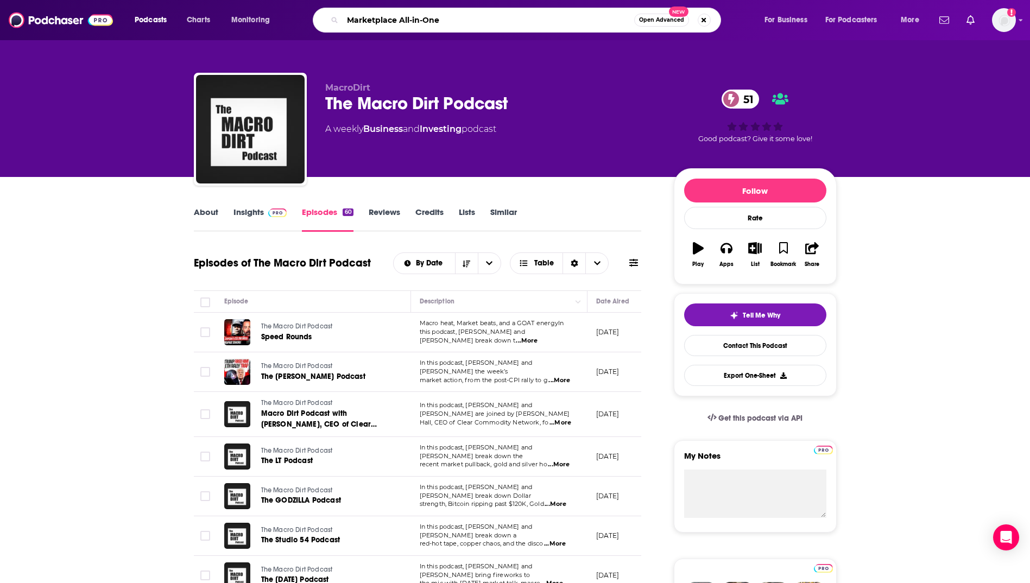 The height and width of the screenshot is (583, 1030). What do you see at coordinates (1004, 20) in the screenshot?
I see `img: User Profile` at bounding box center [1004, 20].